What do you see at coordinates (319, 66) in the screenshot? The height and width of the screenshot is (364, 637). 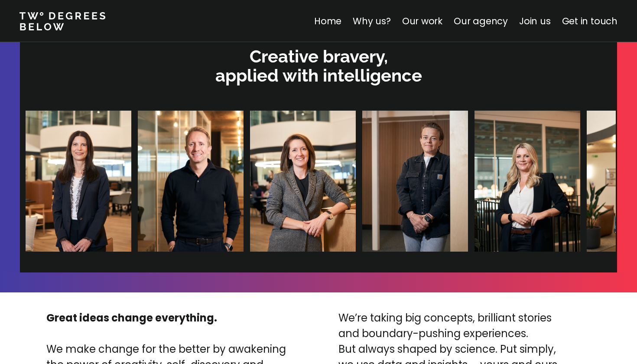 I see `p: Creative bravery, applied with intelligence` at bounding box center [319, 66].